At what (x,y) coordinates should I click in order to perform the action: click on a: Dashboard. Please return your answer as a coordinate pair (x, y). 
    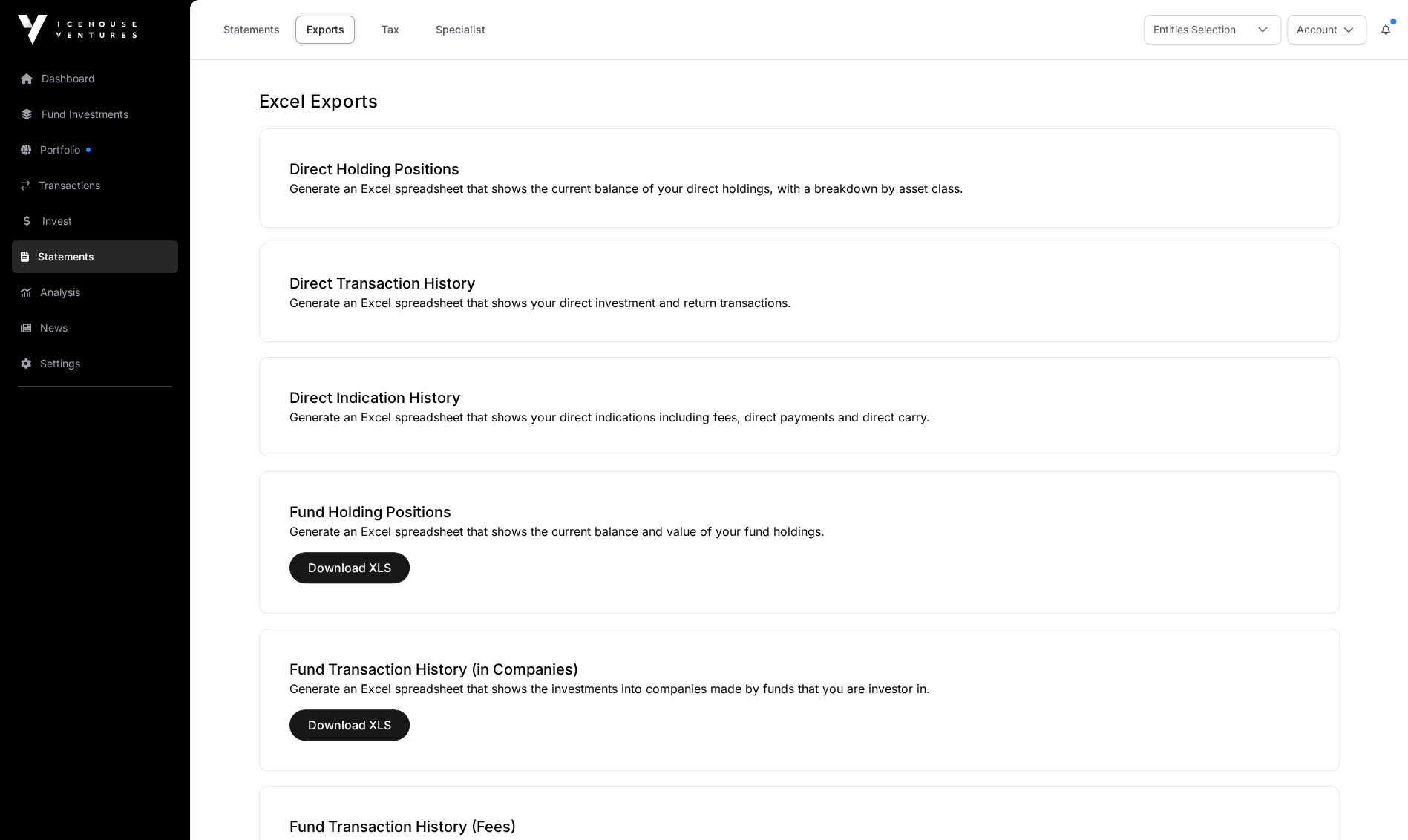
    Looking at the image, I should click on (95, 79).